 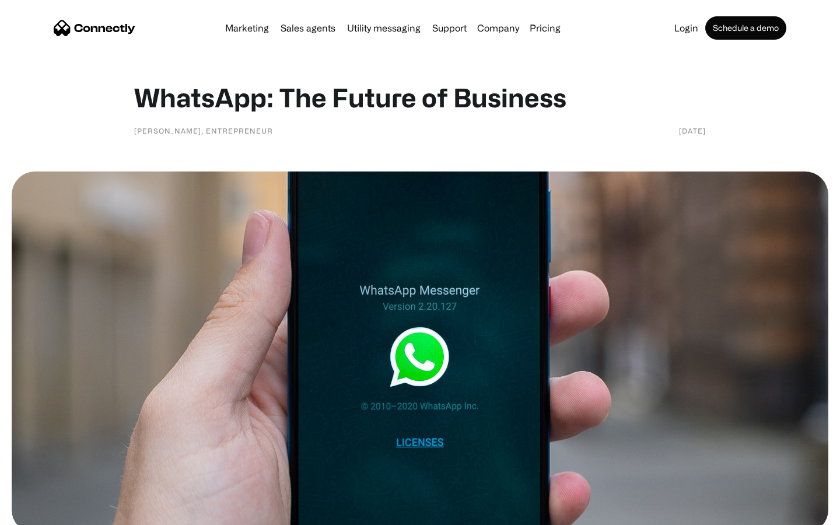 I want to click on a: Utility messaging, so click(x=384, y=28).